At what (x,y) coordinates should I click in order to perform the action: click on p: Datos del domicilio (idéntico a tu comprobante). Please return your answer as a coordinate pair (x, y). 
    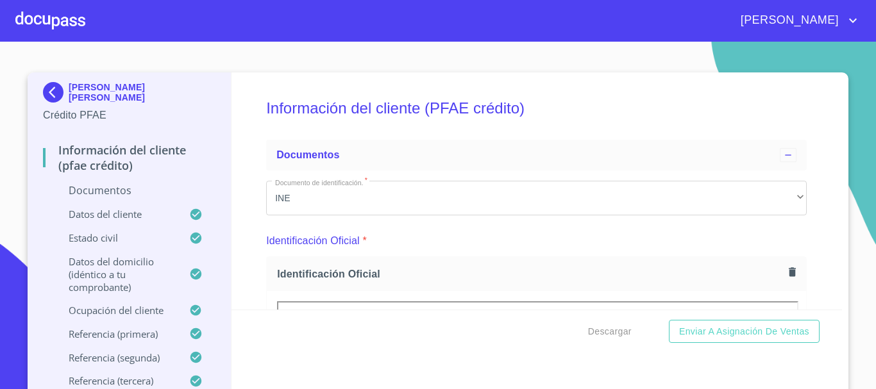
    Looking at the image, I should click on (116, 274).